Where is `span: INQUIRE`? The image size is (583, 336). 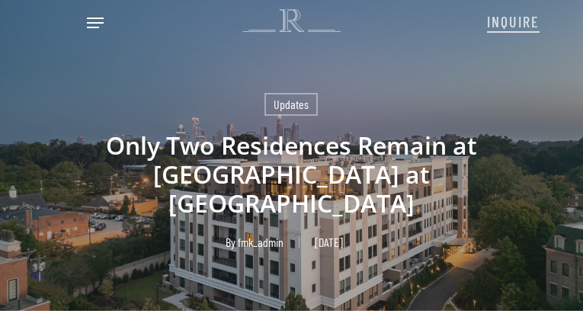
span: INQUIRE is located at coordinates (513, 21).